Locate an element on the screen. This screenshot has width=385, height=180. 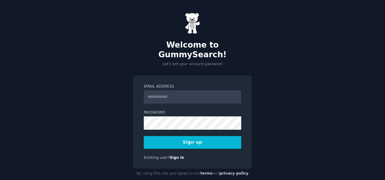
button: Sign up is located at coordinates (192, 142).